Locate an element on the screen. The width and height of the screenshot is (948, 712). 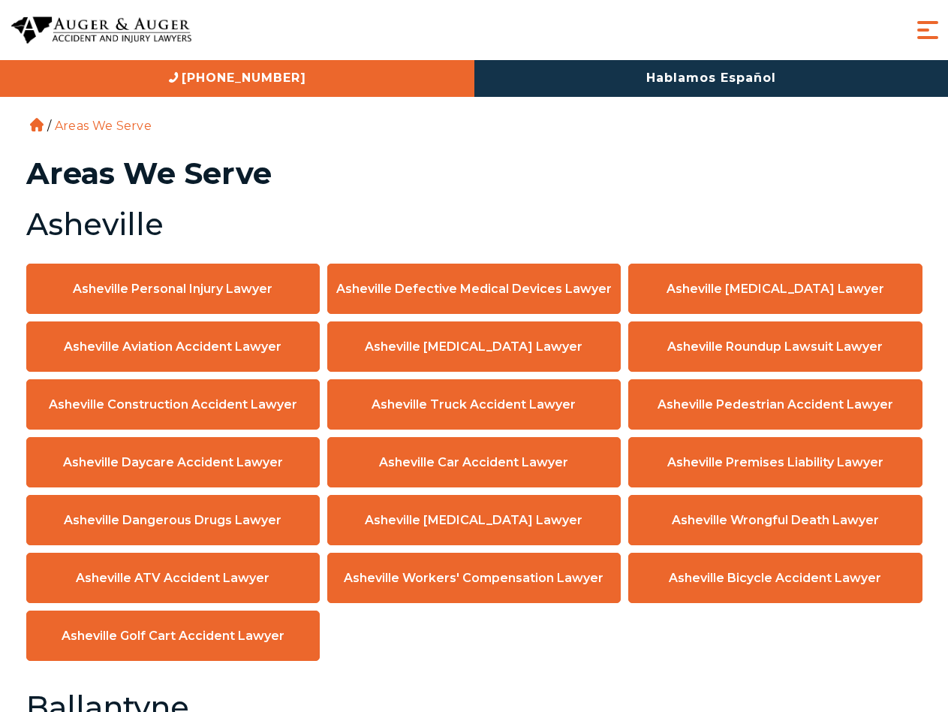
button: Menu is located at coordinates (928, 30).